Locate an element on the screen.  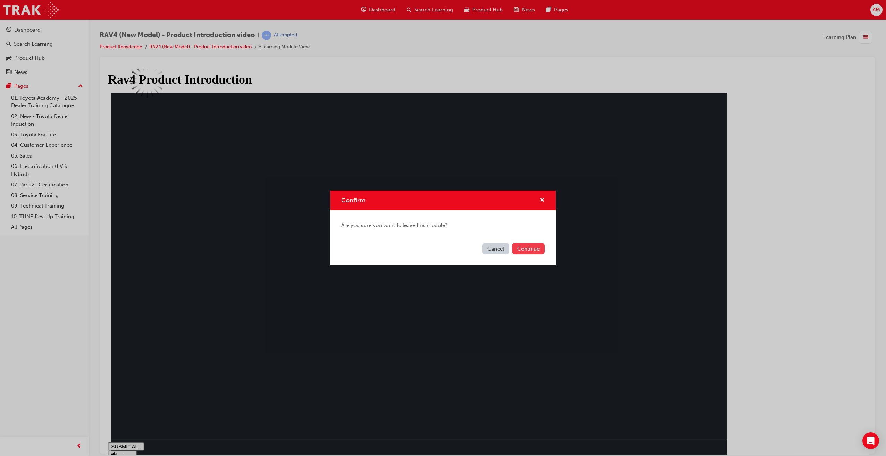
div: Confirm is located at coordinates (443, 228).